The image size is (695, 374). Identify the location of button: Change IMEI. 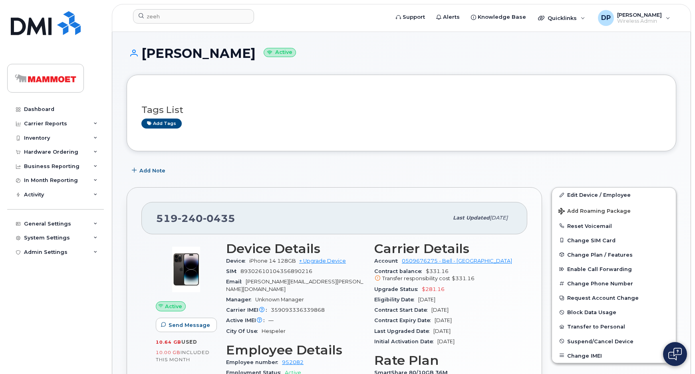
(614, 356).